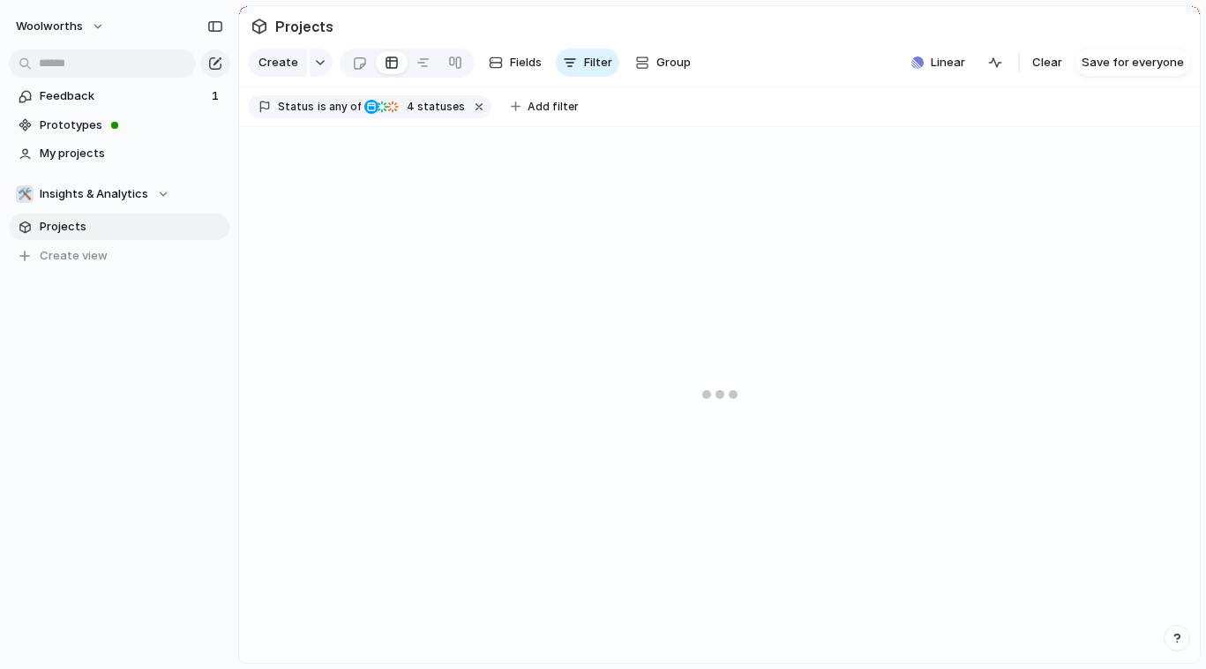  I want to click on span: Clear, so click(1048, 63).